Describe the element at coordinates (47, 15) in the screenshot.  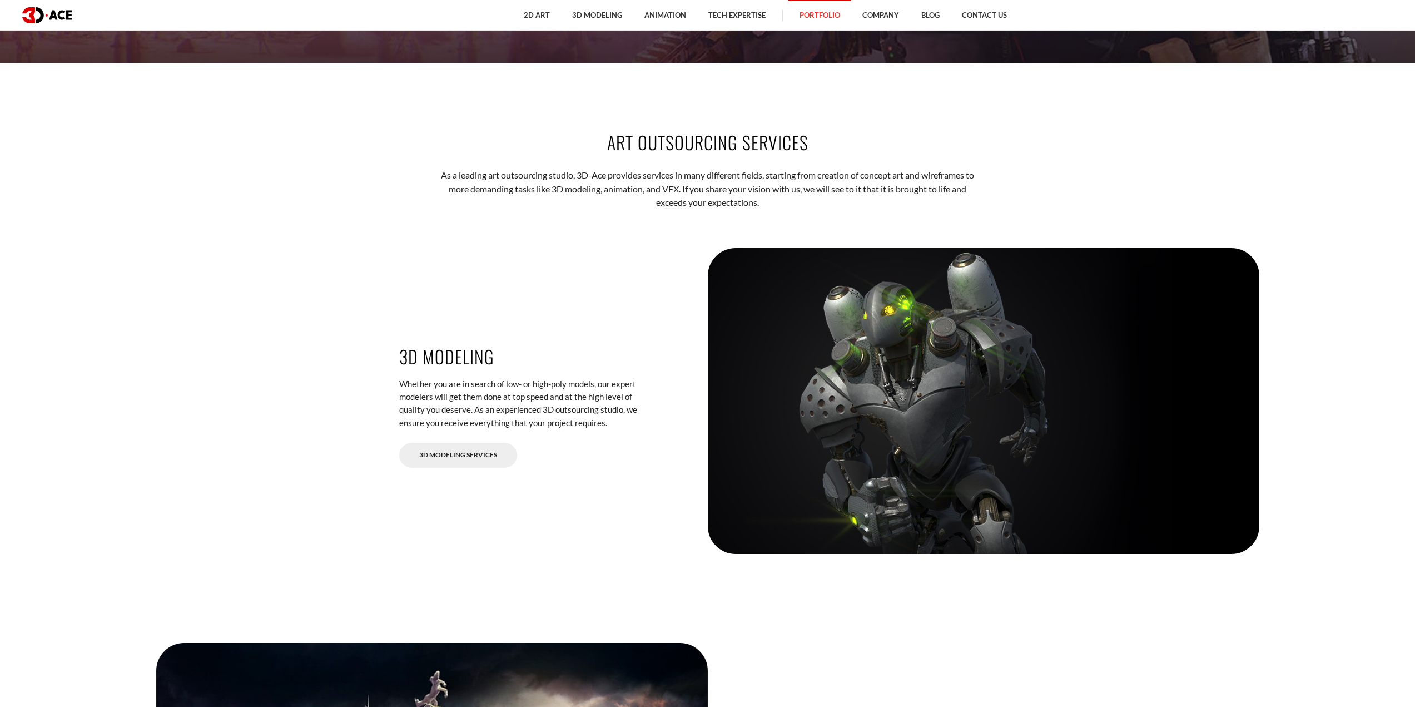
I see `img: logo dark` at that location.